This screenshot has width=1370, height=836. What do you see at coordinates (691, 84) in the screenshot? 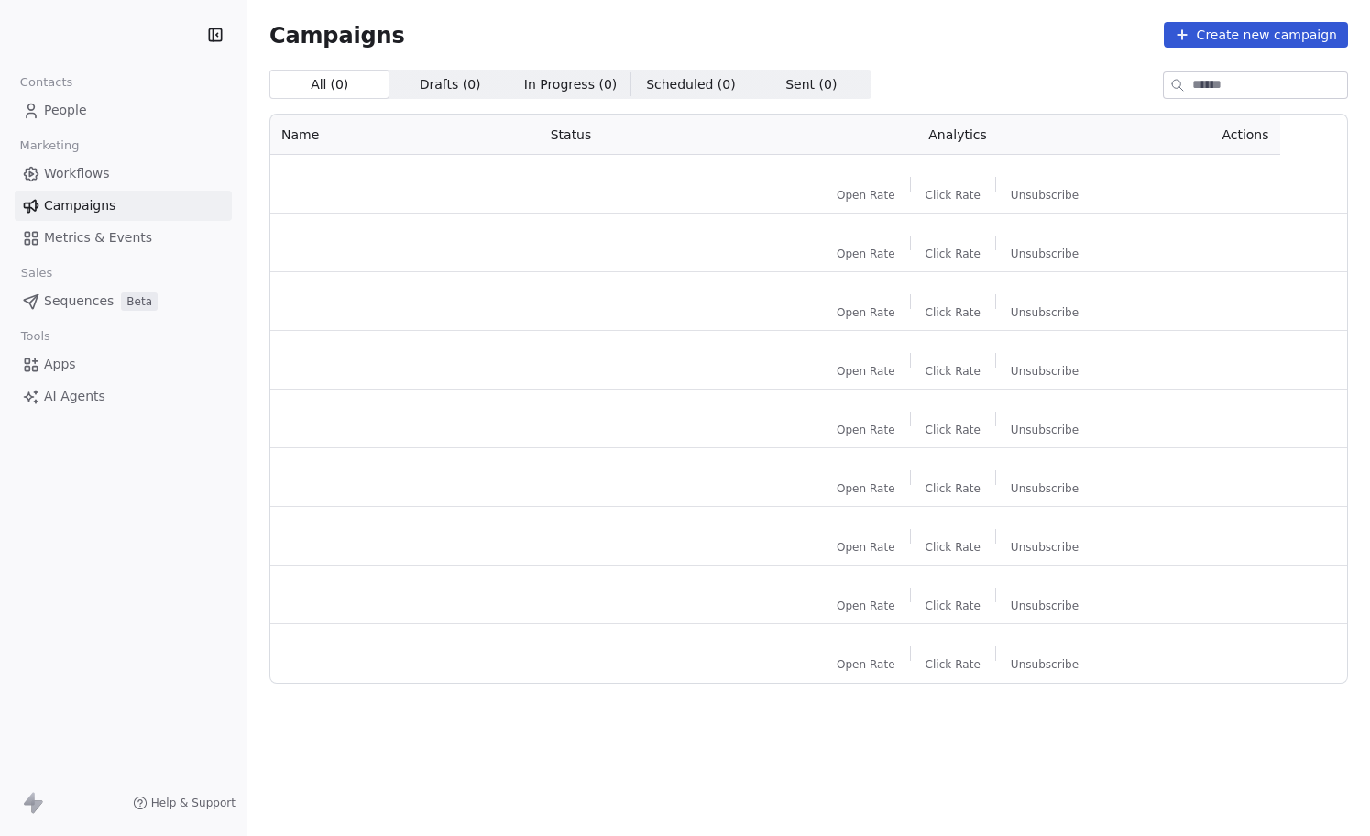
I see `span: Scheduled ( 0 )` at bounding box center [691, 84].